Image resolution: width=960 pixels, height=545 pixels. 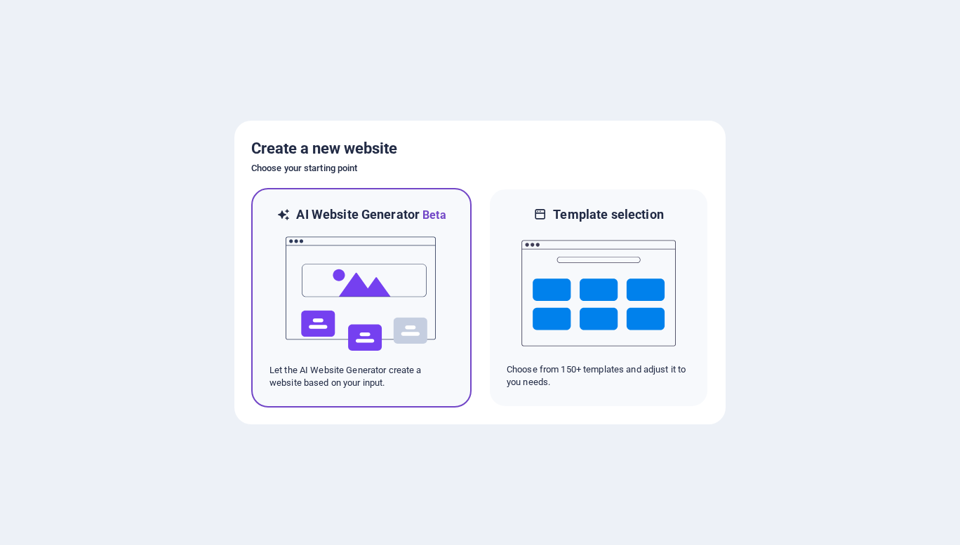 I want to click on h6: Template selection, so click(x=608, y=215).